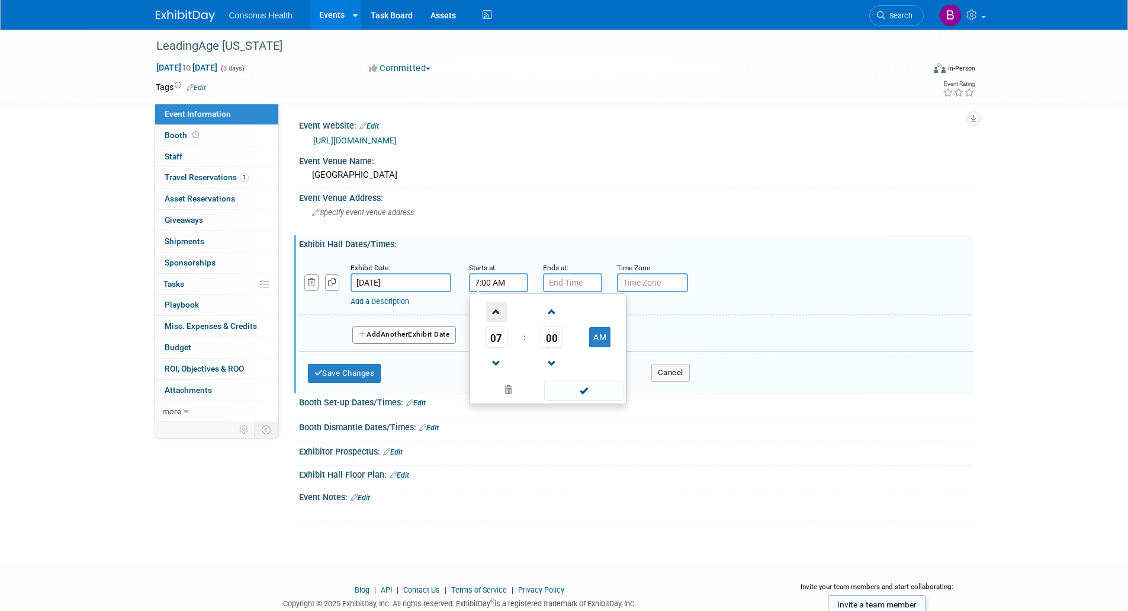 This screenshot has width=1128, height=611. What do you see at coordinates (670, 372) in the screenshot?
I see `button: Cancel` at bounding box center [670, 372].